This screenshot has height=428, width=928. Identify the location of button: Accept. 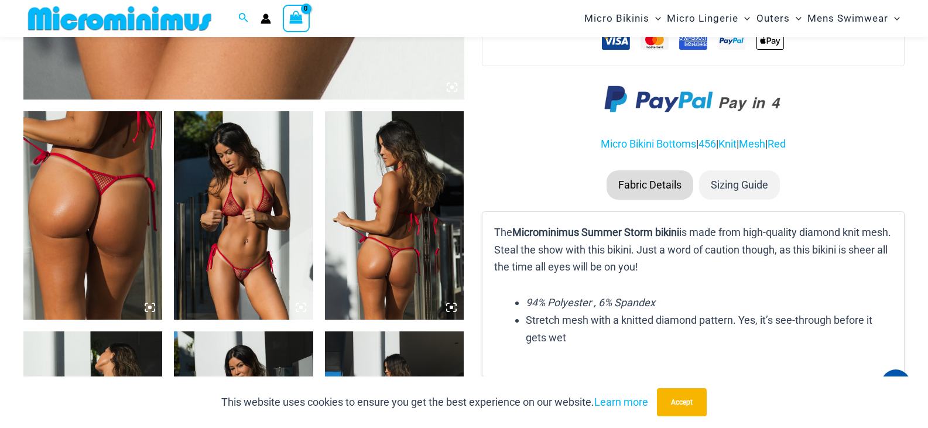
(682, 402).